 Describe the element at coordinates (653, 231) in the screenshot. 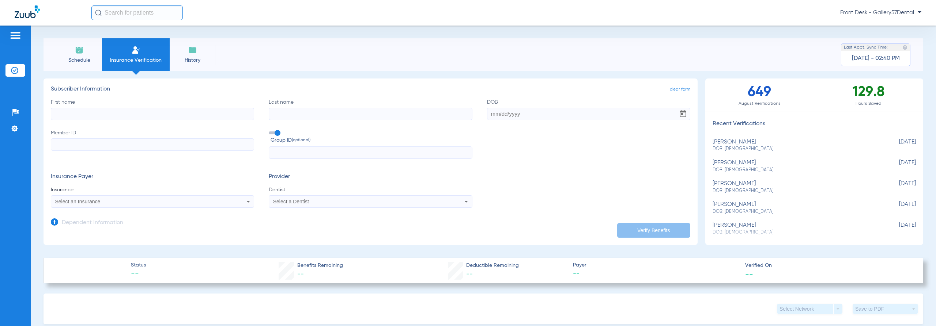

I see `button: Verify Benefits` at that location.